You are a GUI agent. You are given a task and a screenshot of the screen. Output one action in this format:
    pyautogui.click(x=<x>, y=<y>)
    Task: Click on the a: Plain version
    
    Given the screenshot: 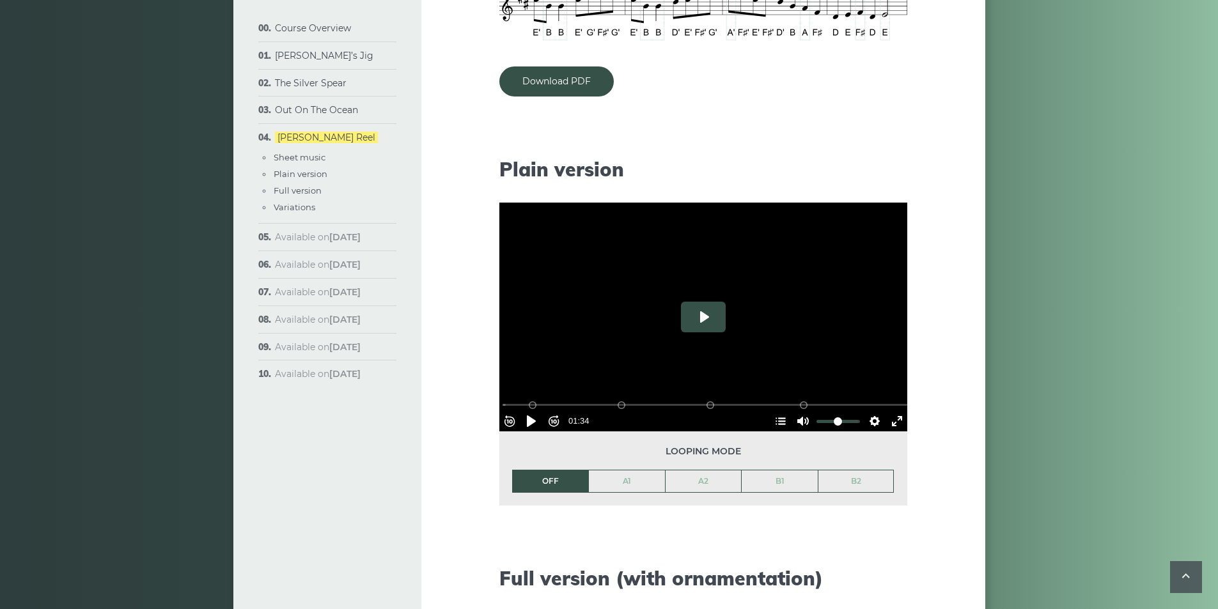 What is the action you would take?
    pyautogui.click(x=300, y=174)
    